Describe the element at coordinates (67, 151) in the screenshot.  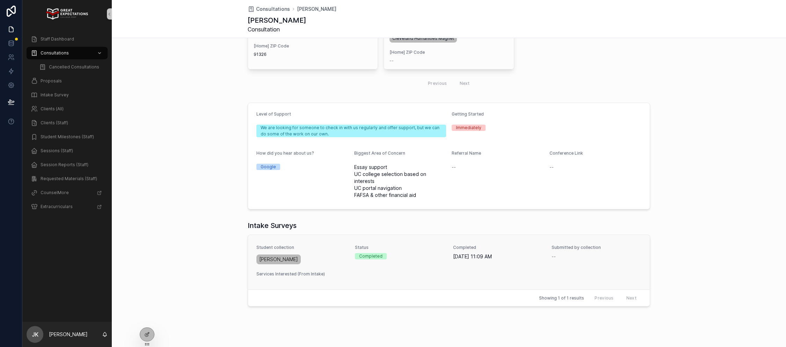
I see `a: Sessions (Staff)` at that location.